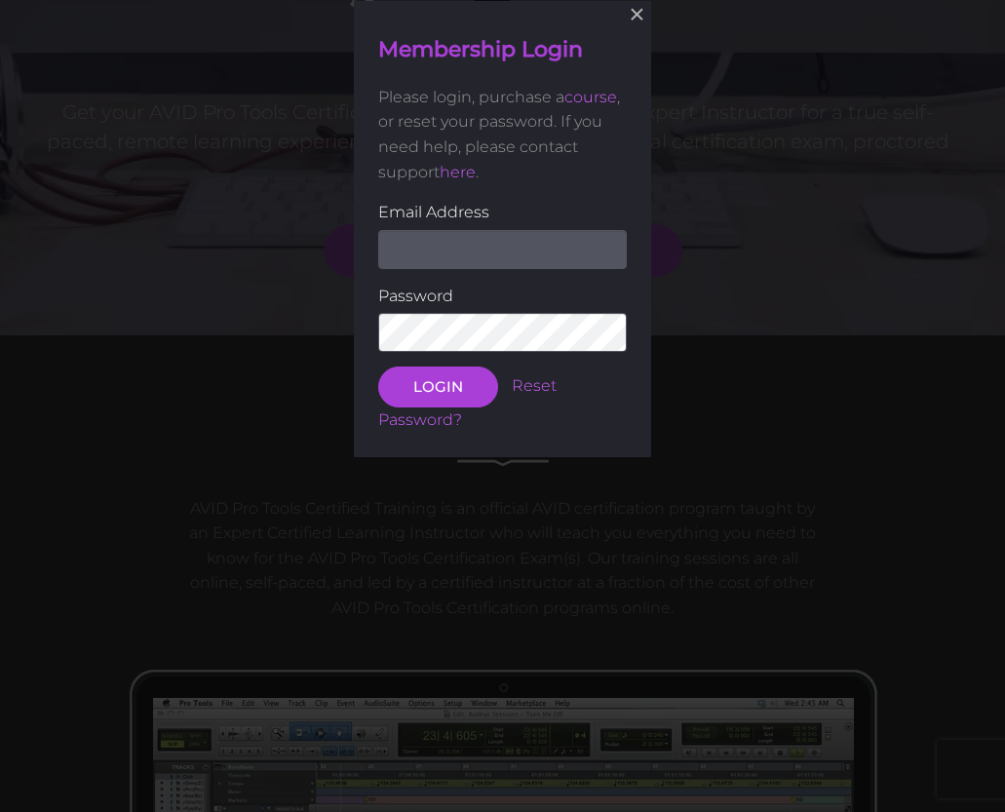  I want to click on a: Reset Password?, so click(467, 403).